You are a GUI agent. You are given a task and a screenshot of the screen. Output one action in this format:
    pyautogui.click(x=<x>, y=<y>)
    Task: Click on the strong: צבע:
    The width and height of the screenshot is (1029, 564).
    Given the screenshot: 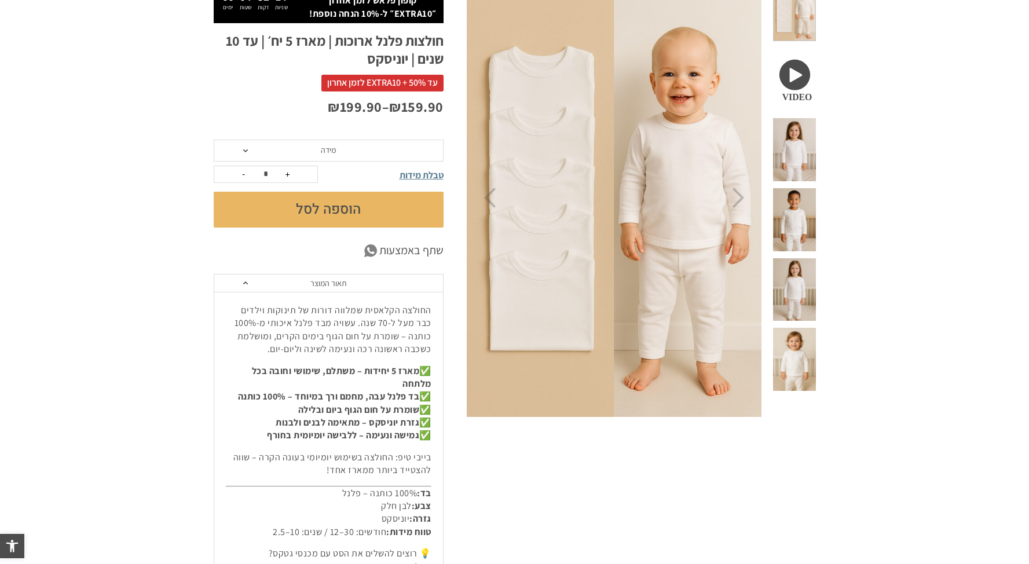 What is the action you would take?
    pyautogui.click(x=422, y=506)
    